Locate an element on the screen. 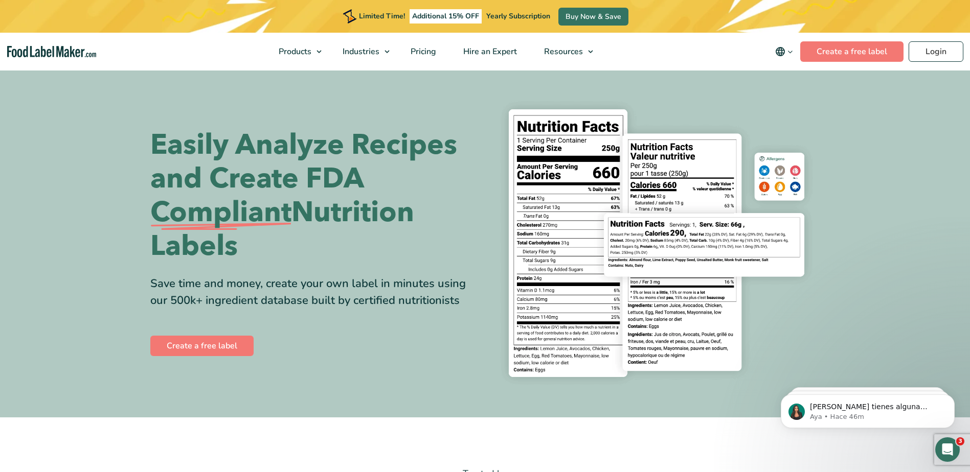 The image size is (970, 472). span: Additional 15% OFF is located at coordinates (445, 16).